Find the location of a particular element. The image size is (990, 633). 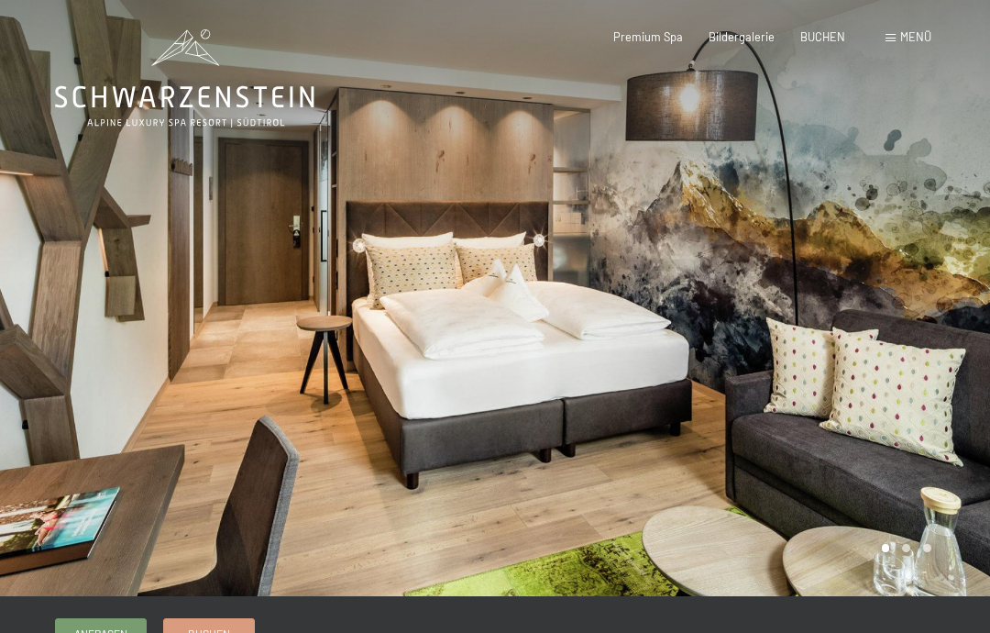

a: Bildergalerie is located at coordinates (742, 37).